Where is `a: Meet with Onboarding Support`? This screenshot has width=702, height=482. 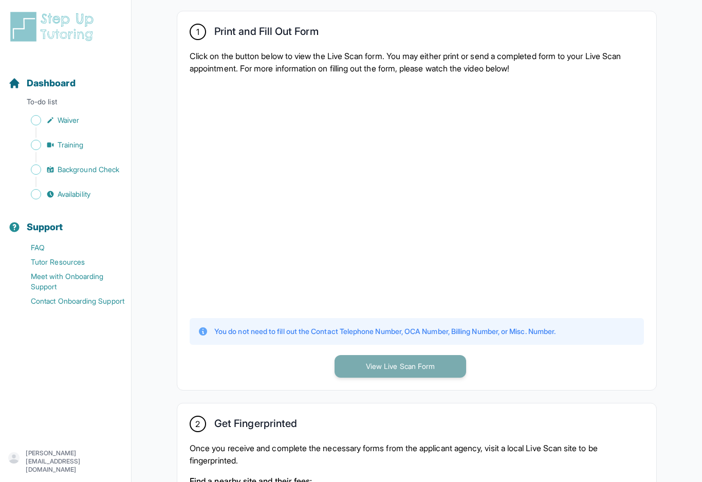
a: Meet with Onboarding Support is located at coordinates (69, 282).